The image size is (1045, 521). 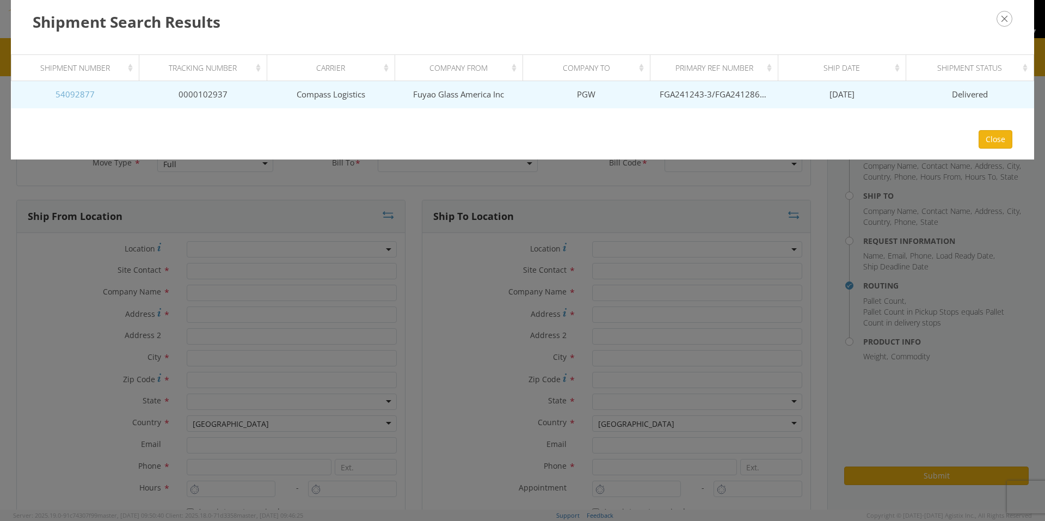 What do you see at coordinates (717, 68) in the screenshot?
I see `div: Primary Ref Number` at bounding box center [717, 68].